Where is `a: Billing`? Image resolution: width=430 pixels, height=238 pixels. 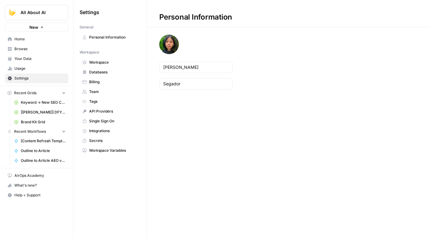 a: Billing is located at coordinates (110, 82).